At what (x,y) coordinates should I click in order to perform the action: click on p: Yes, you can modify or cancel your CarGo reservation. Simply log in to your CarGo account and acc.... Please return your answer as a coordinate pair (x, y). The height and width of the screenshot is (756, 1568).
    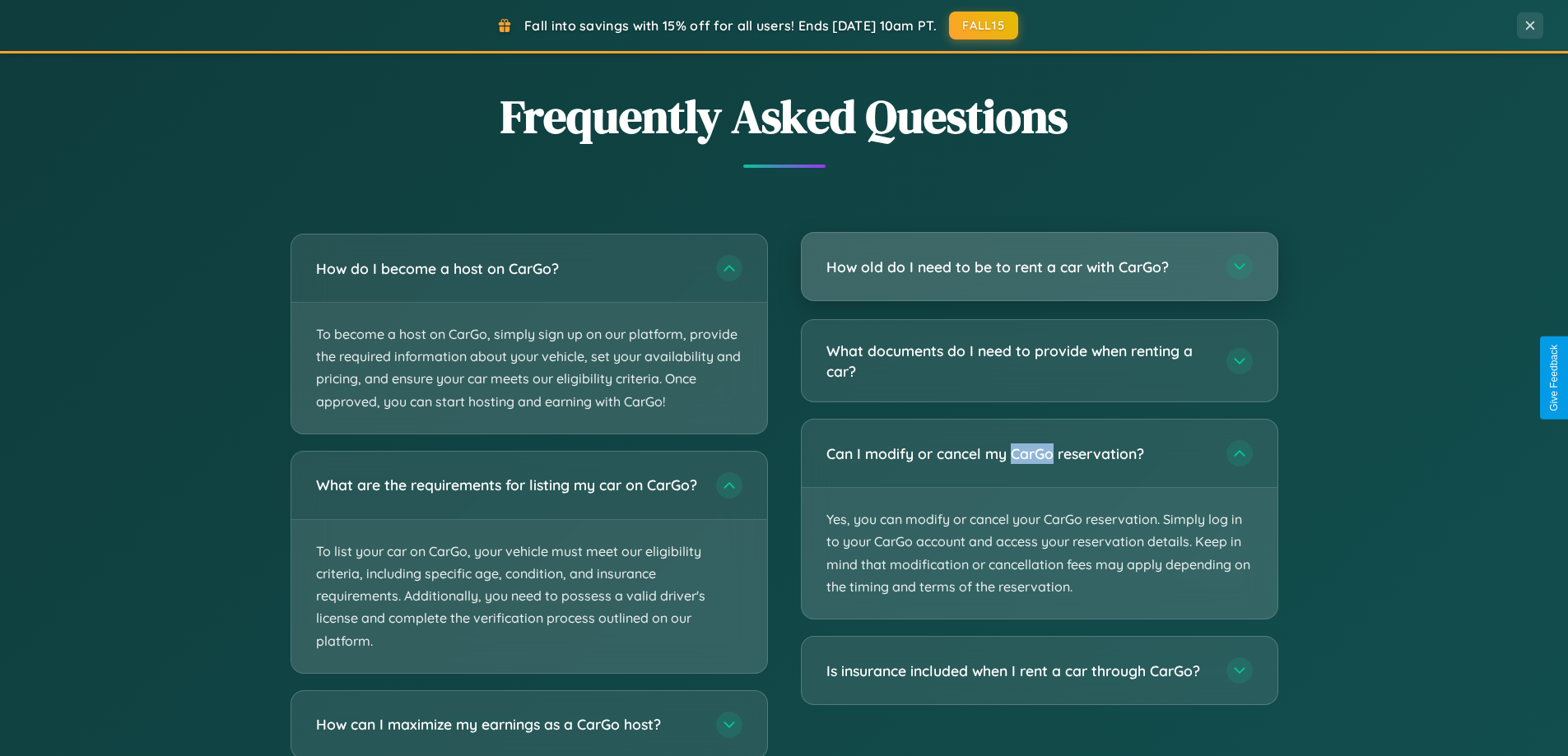
    Looking at the image, I should click on (1040, 553).